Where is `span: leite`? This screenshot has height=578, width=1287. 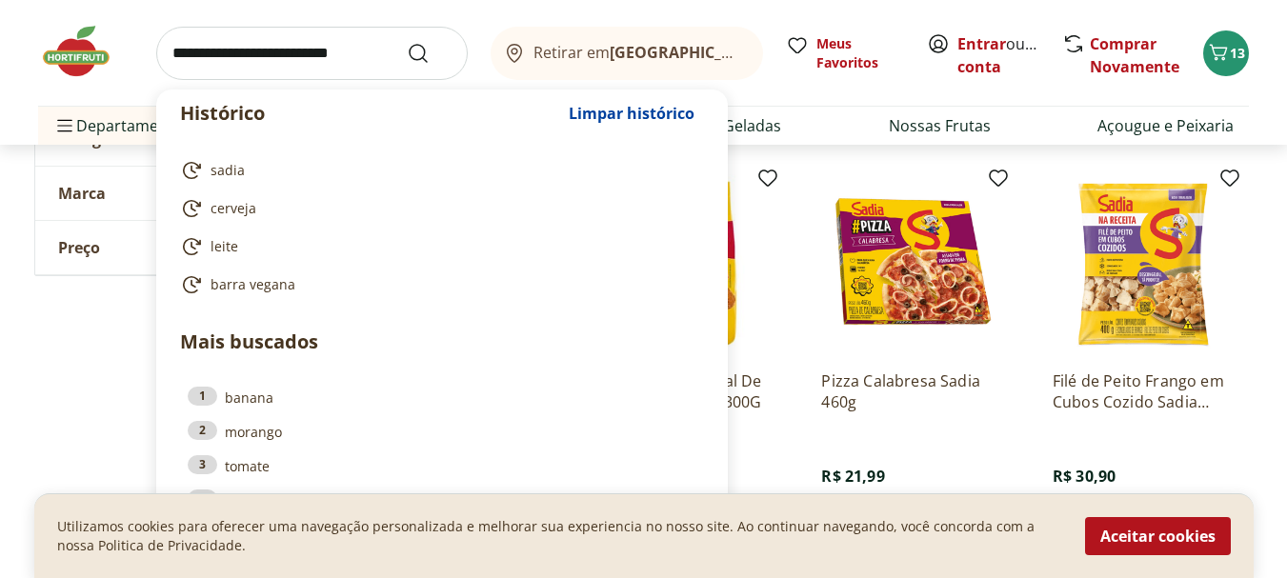 span: leite is located at coordinates (224, 247).